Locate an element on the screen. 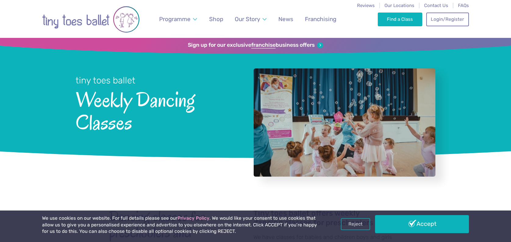 Image resolution: width=511 pixels, height=242 pixels. small: tiny toes ballet is located at coordinates (106, 80).